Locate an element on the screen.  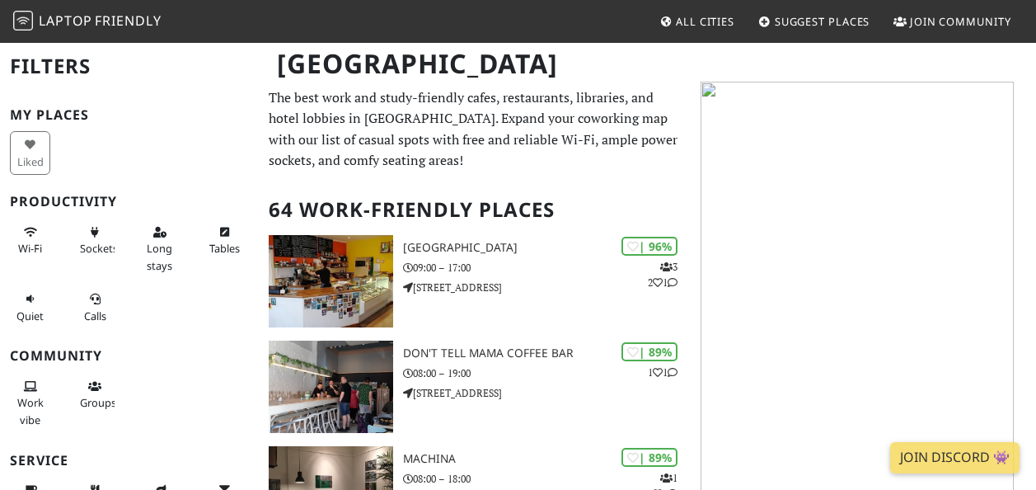
p: 08:00 – 18:00 is located at coordinates (546, 478).